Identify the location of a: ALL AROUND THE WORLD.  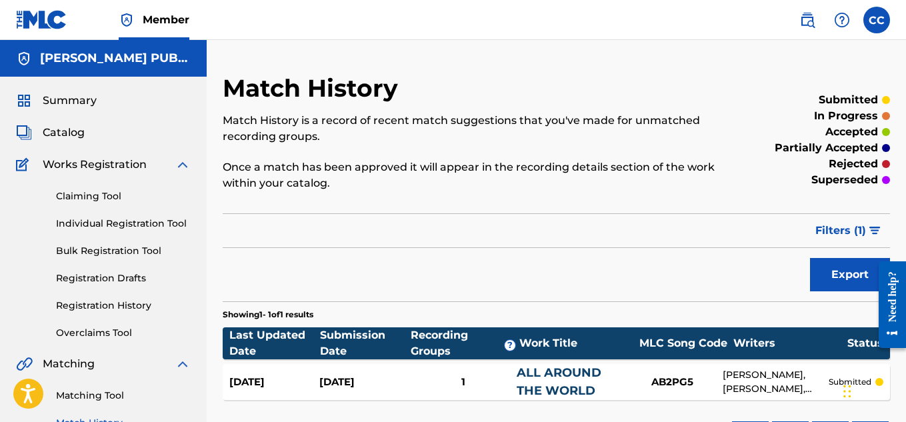
(558, 381).